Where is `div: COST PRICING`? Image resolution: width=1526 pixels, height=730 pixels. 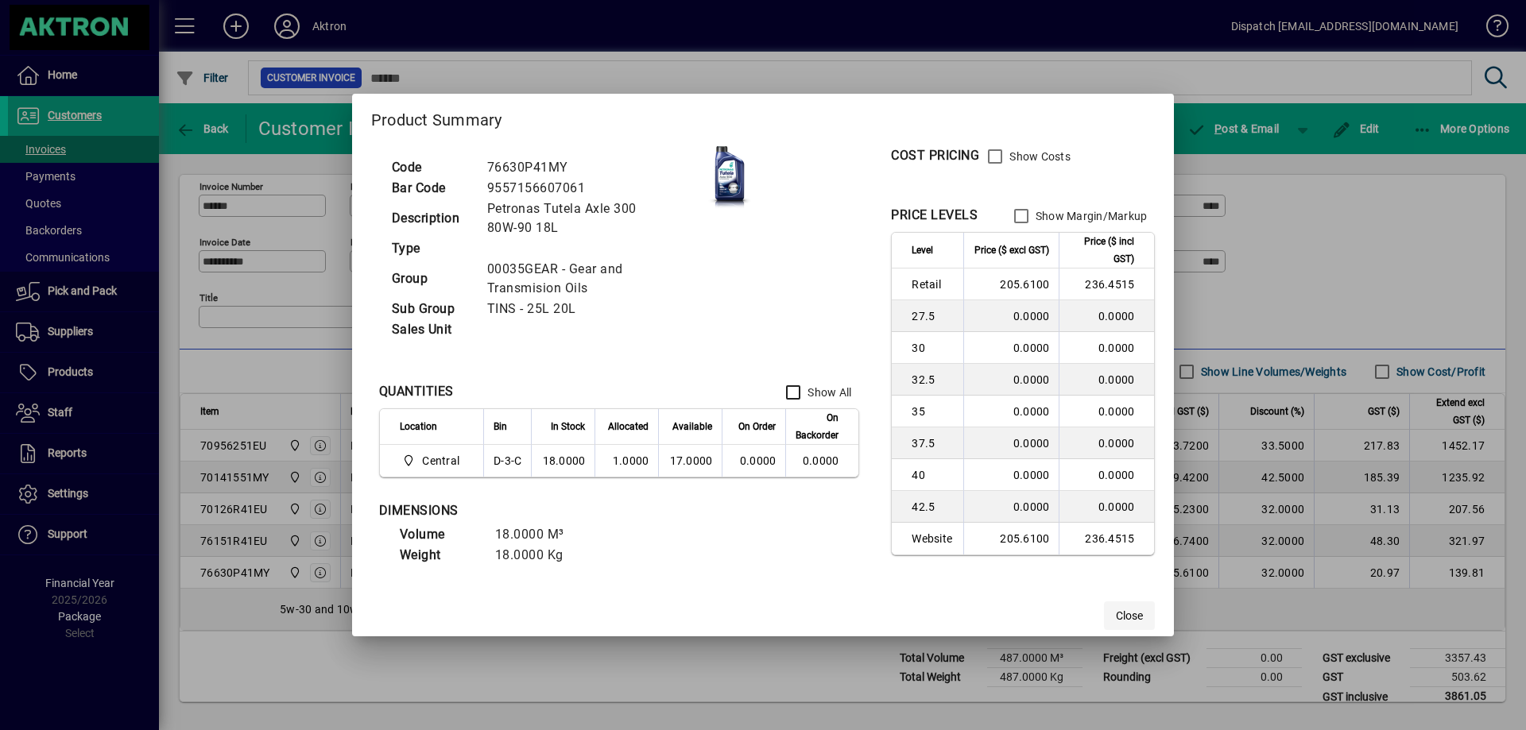
div: COST PRICING is located at coordinates (934, 156).